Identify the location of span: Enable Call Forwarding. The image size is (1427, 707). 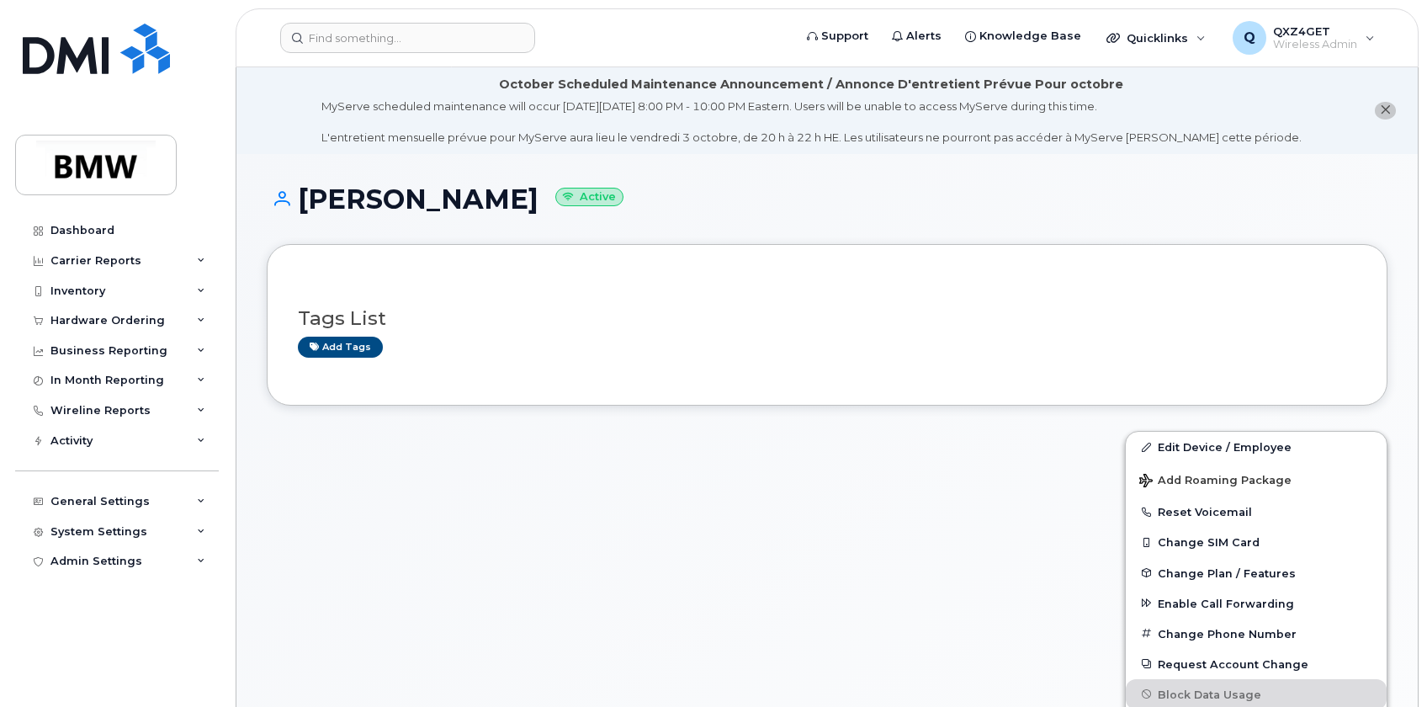
(1226, 602).